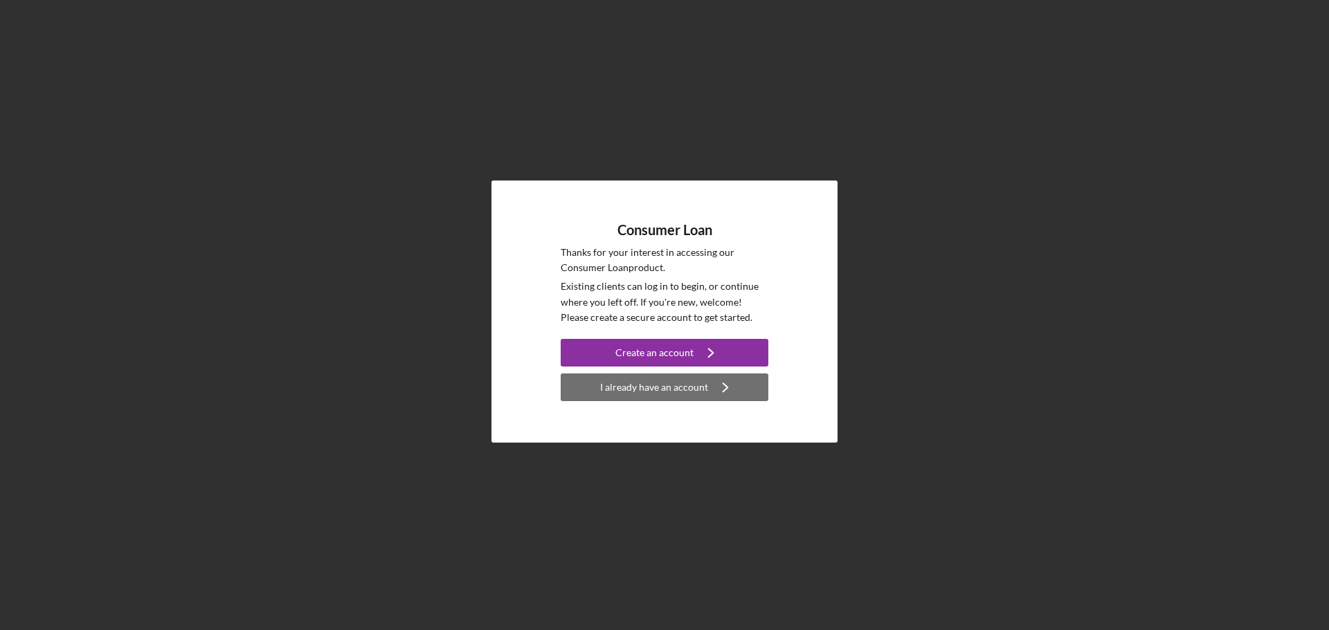 This screenshot has width=1329, height=630. What do you see at coordinates (664, 353) in the screenshot?
I see `button: Create an account` at bounding box center [664, 353].